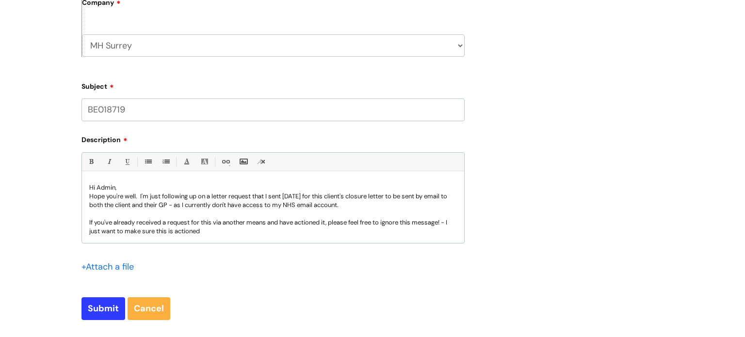 Image resolution: width=745 pixels, height=337 pixels. I want to click on a: Link, so click(225, 161).